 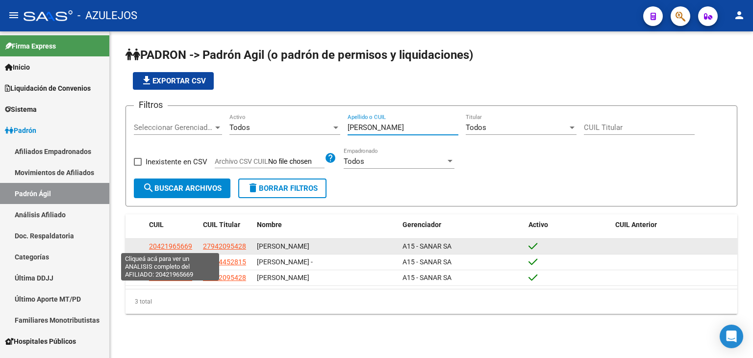 What do you see at coordinates (173, 81) in the screenshot?
I see `span: Exportar CSV` at bounding box center [173, 81].